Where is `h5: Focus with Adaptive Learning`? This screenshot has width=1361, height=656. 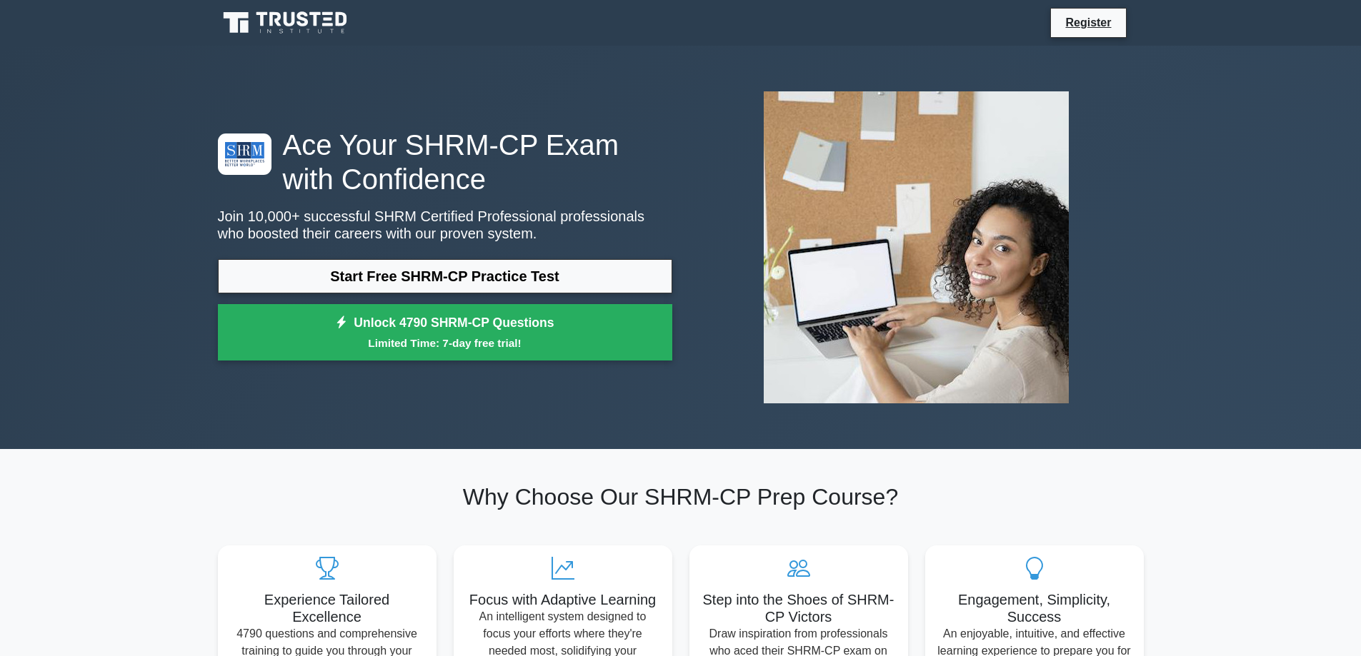
h5: Focus with Adaptive Learning is located at coordinates (563, 600).